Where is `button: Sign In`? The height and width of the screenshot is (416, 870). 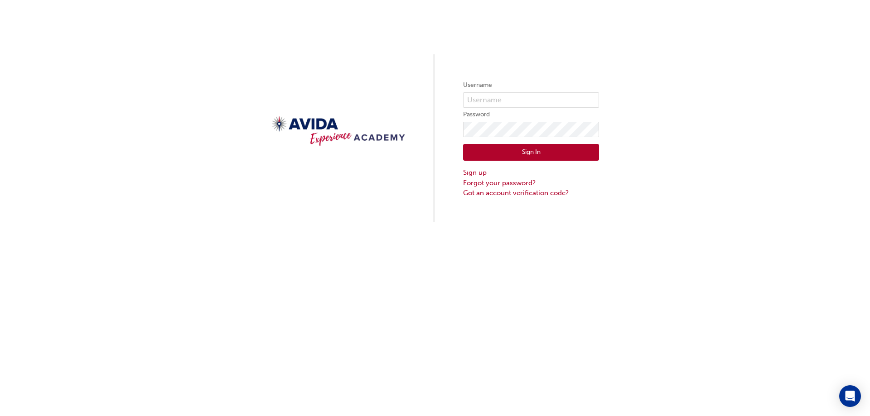
button: Sign In is located at coordinates (531, 153).